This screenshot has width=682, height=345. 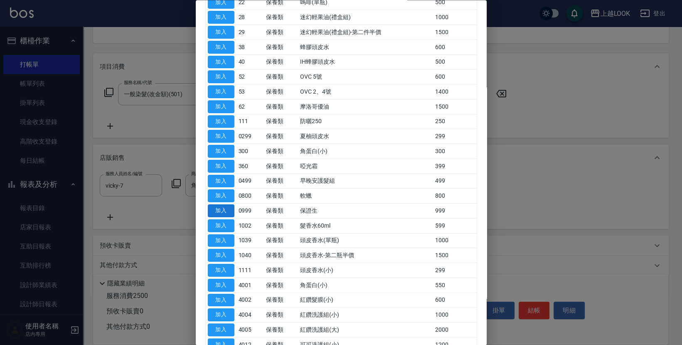 What do you see at coordinates (366, 92) in the screenshot?
I see `td: OVC 2、4號` at bounding box center [366, 92].